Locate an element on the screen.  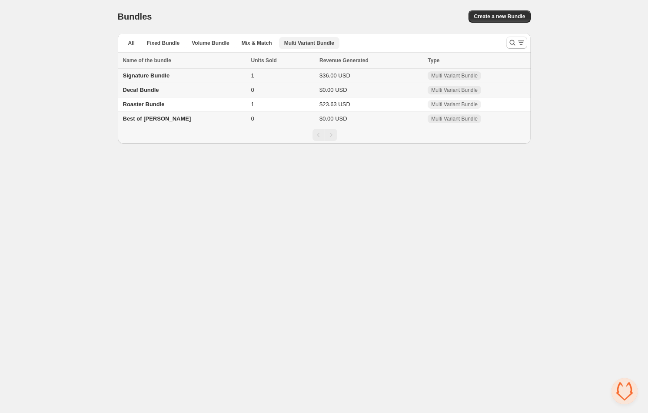
span: Decaf Bundle is located at coordinates (141, 90).